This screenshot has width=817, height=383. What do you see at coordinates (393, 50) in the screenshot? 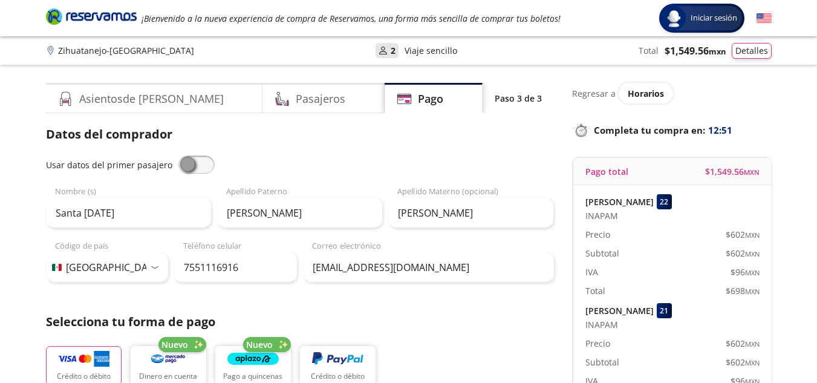
I see `p: 2` at bounding box center [393, 50].